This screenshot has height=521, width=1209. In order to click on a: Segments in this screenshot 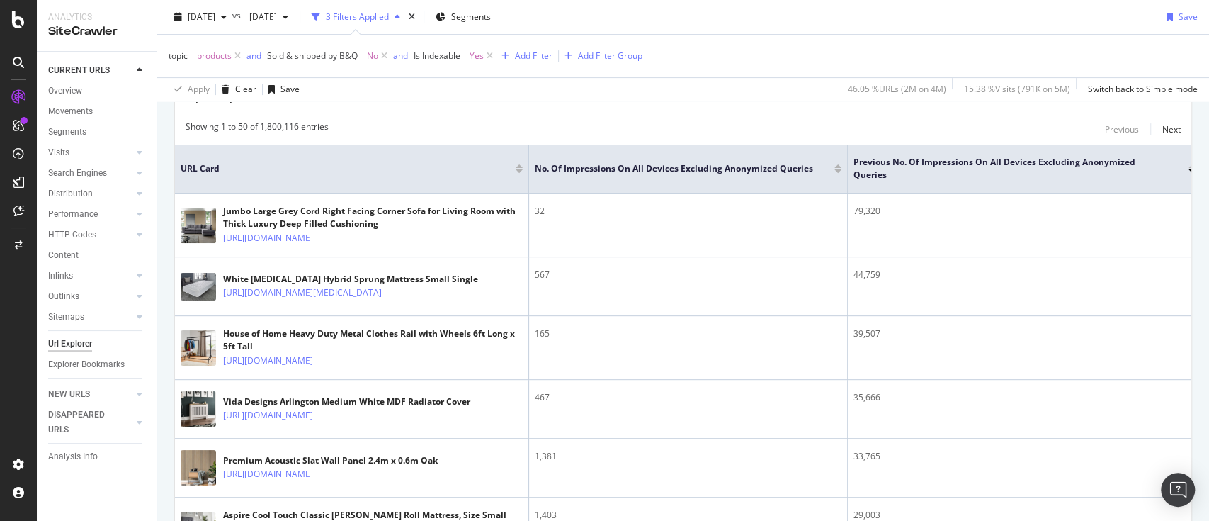, I will do `click(97, 132)`.